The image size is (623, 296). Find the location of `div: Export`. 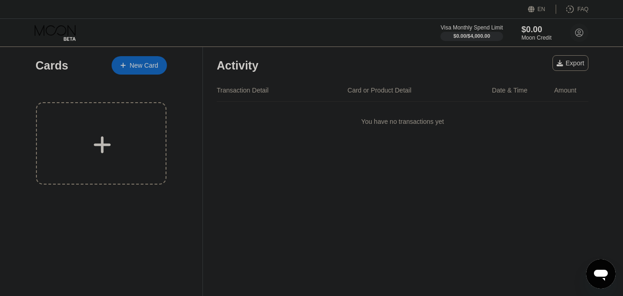

div: Export is located at coordinates (570, 63).